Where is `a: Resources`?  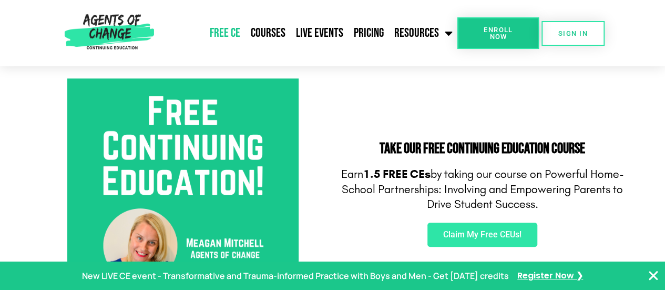 a: Resources is located at coordinates (423, 33).